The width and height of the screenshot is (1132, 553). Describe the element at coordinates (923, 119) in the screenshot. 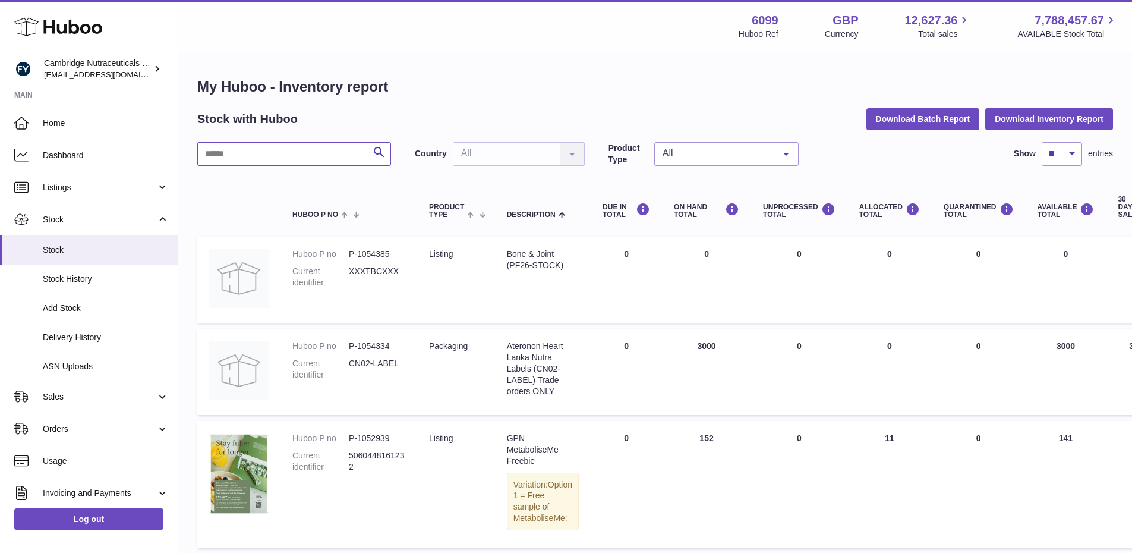

I see `button: Download Batch Report` at that location.